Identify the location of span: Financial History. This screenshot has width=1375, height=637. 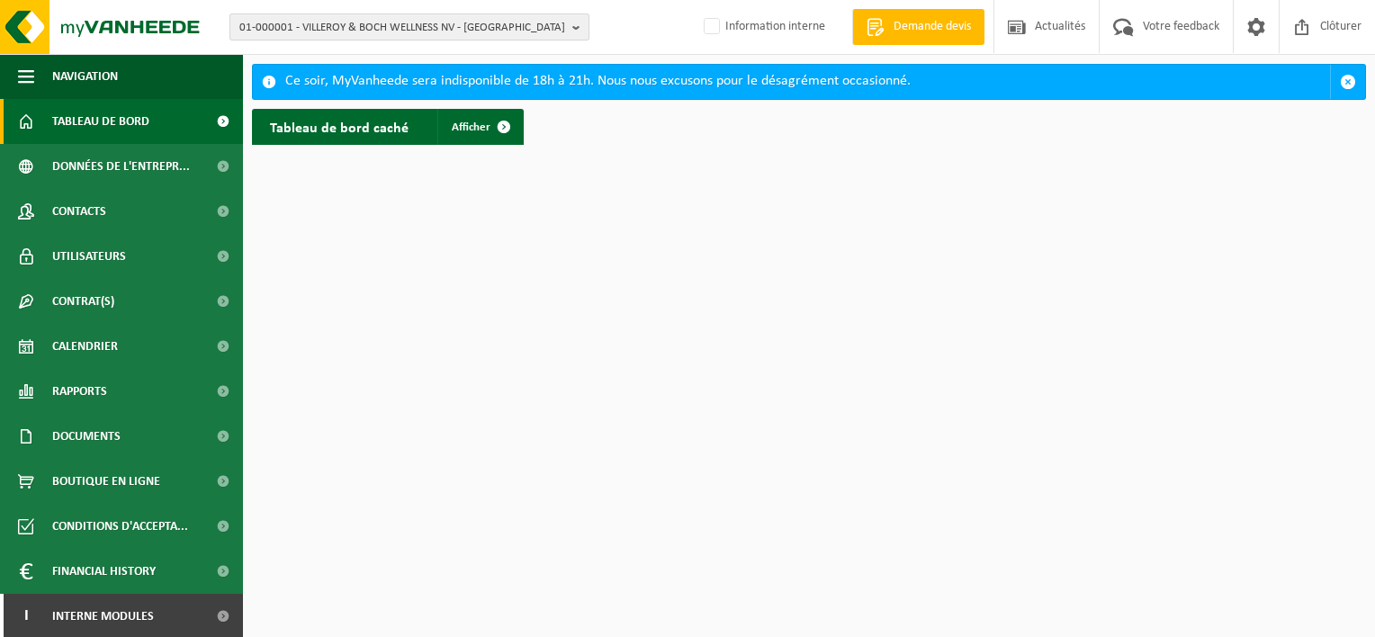
(104, 572).